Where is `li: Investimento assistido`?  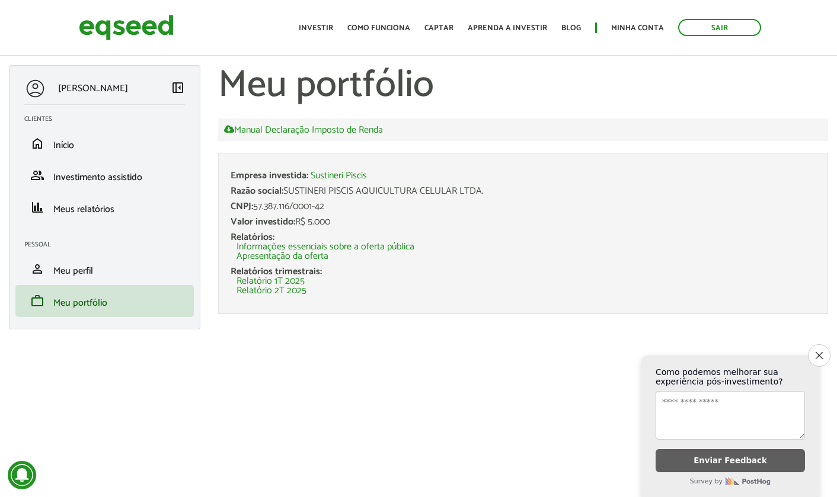
li: Investimento assistido is located at coordinates (104, 175).